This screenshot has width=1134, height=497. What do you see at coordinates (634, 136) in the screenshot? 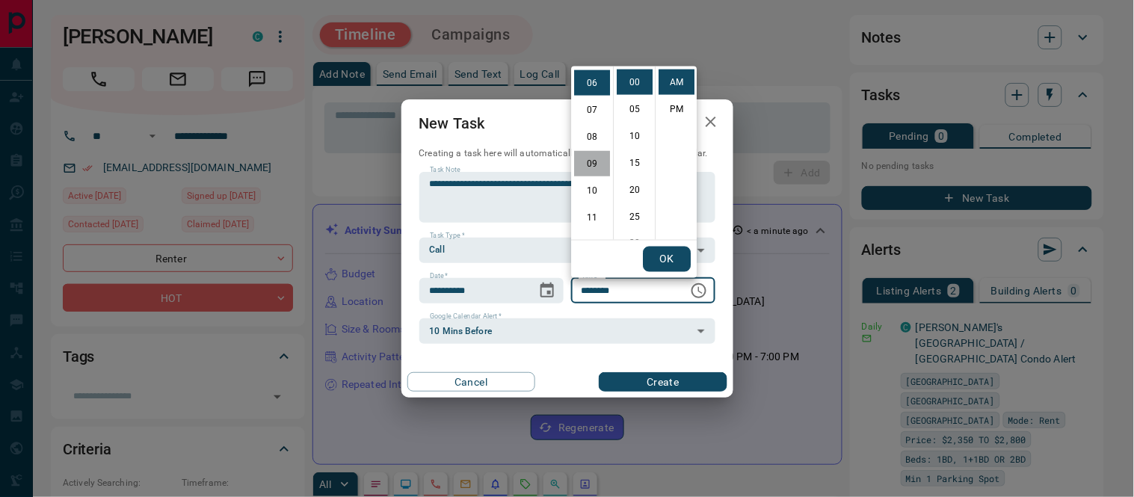
I see `li: 10 minutes` at bounding box center [634, 136].